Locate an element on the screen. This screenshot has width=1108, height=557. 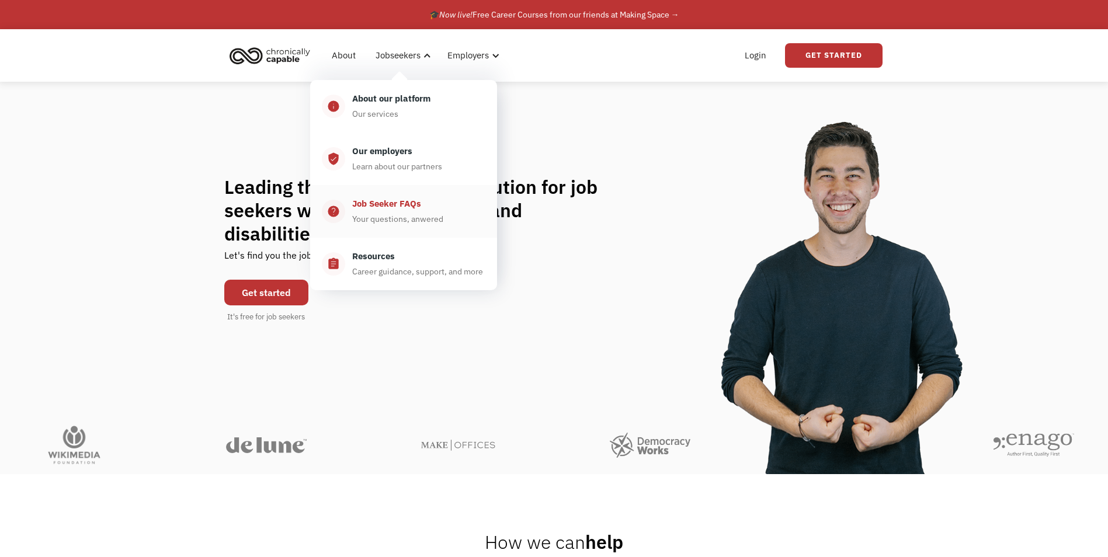
a: infoAbout our platformOur services is located at coordinates (403, 106).